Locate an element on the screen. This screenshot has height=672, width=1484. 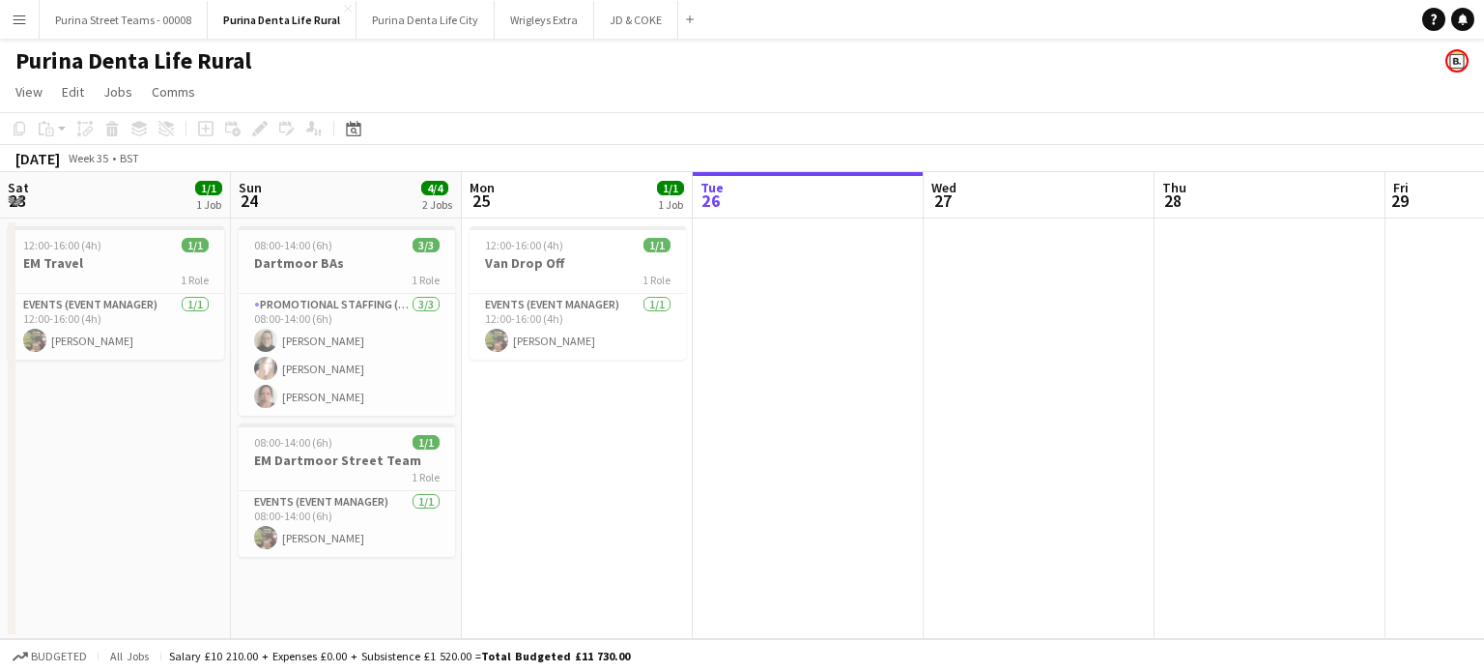
div: 08:00-14:00 (6h)1/1EM Dartmoor Street Team1 RoleEvents (Event Manager)1/108:00-14:00 (6h)[PERSON_... is located at coordinates (347, 490).